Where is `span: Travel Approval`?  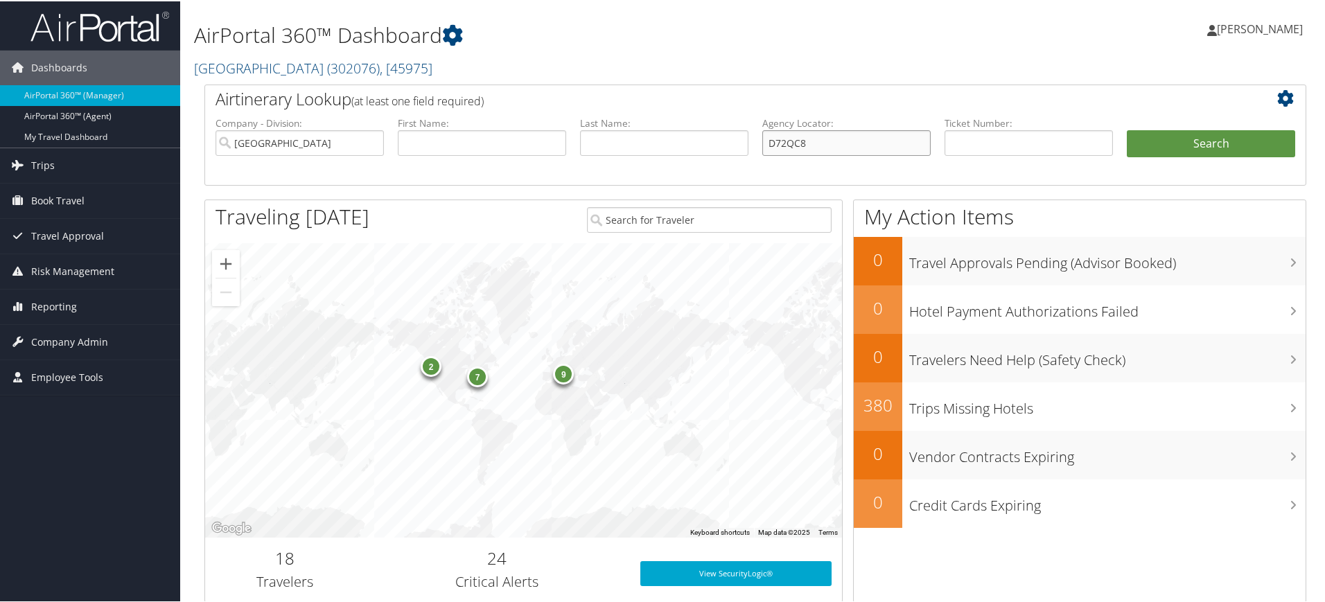 span: Travel Approval is located at coordinates (67, 235).